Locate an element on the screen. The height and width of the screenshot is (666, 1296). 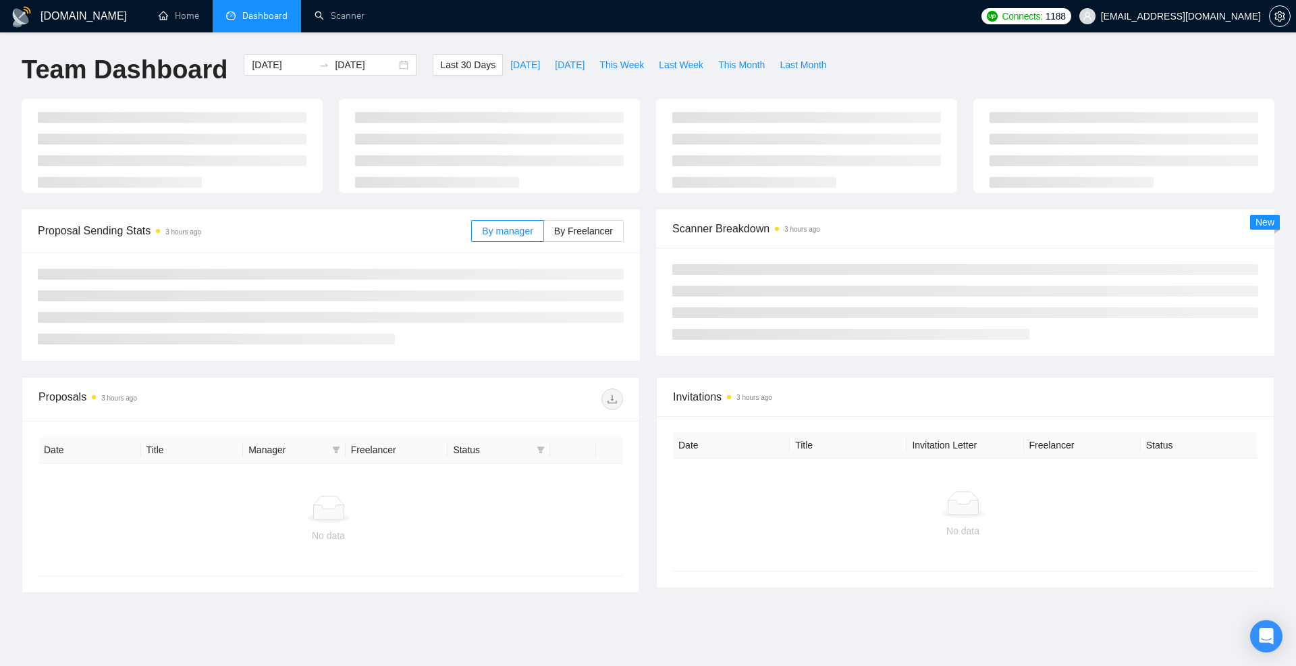
div: Open Intercom Messenger is located at coordinates (1267, 636).